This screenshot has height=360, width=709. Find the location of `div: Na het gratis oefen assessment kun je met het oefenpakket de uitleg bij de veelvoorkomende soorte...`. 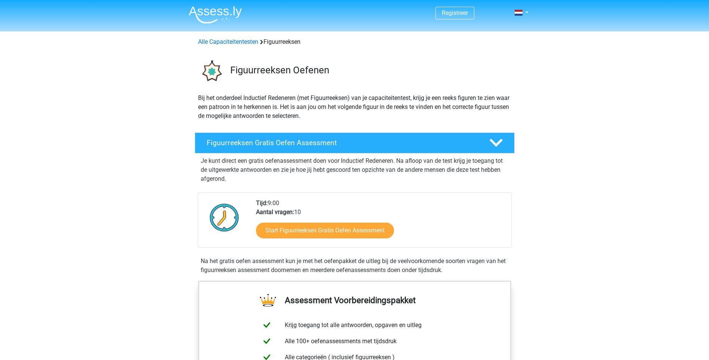

div: Na het gratis oefen assessment kun je met het oefenpakket de uitleg bij de veelvoorkomende soorte... is located at coordinates (355, 265).